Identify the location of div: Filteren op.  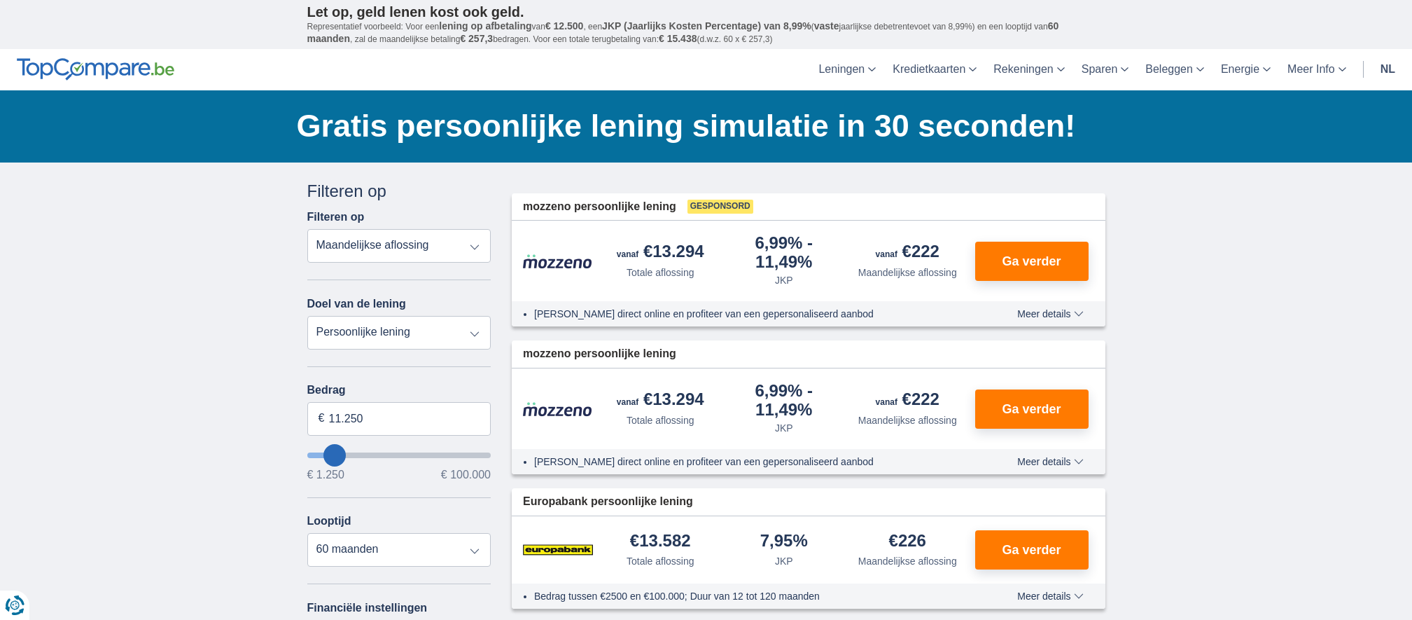
(399, 191).